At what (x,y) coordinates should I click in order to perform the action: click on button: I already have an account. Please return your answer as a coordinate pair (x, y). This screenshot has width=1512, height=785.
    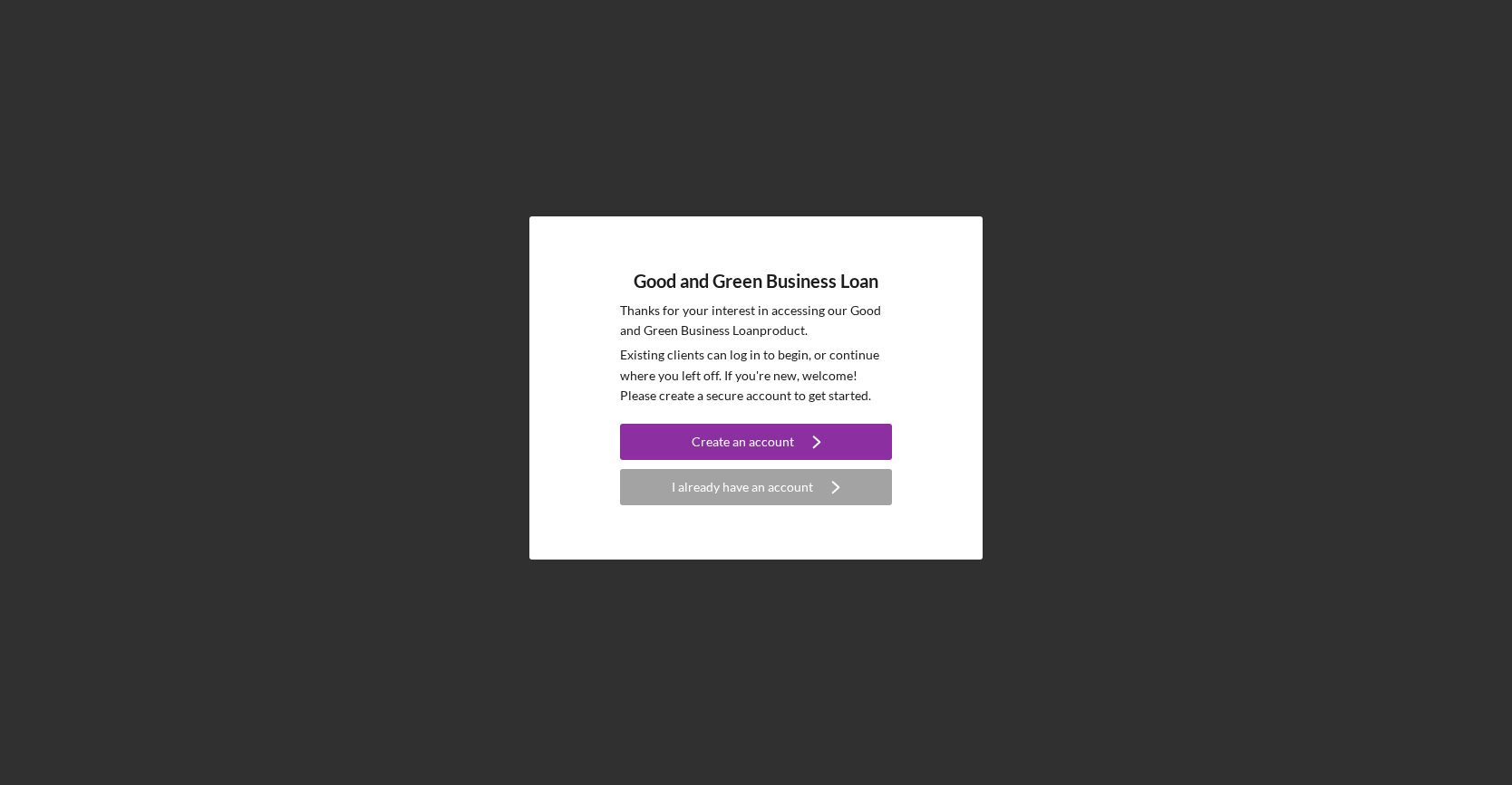
    Looking at the image, I should click on (756, 488).